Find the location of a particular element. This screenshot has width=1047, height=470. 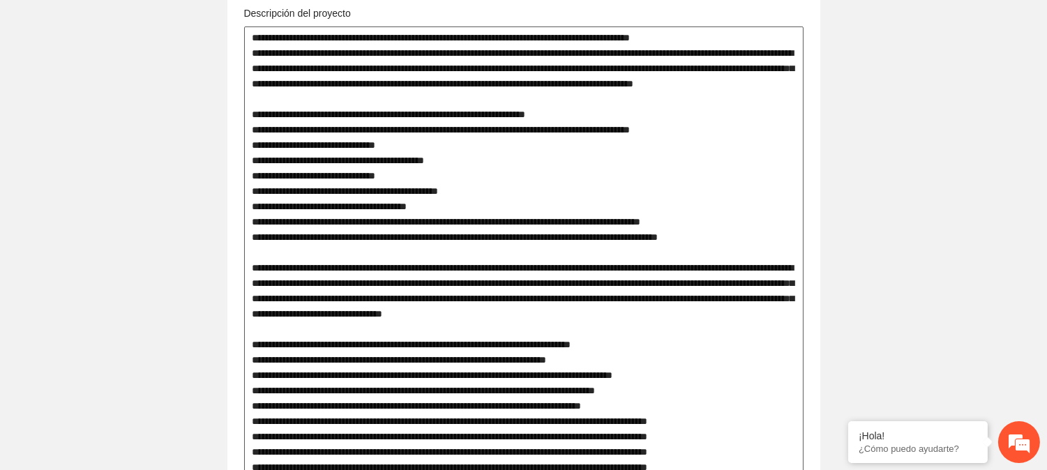

div: Minimizar ventana de chat en vivo is located at coordinates (245, 24).